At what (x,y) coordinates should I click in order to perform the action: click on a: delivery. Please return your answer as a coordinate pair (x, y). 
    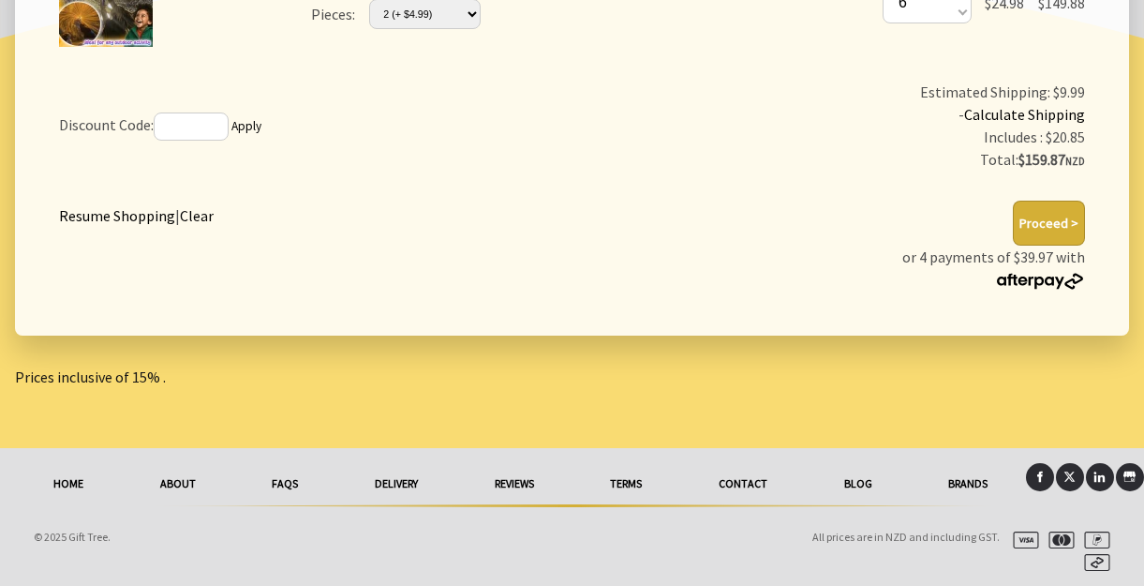
    Looking at the image, I should click on (396, 483).